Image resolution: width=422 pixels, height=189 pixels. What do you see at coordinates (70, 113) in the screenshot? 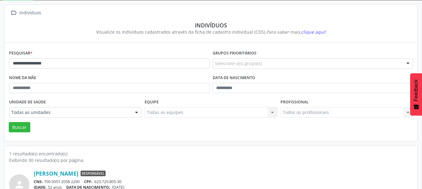
I see `span: Todas as unidades` at bounding box center [70, 113].